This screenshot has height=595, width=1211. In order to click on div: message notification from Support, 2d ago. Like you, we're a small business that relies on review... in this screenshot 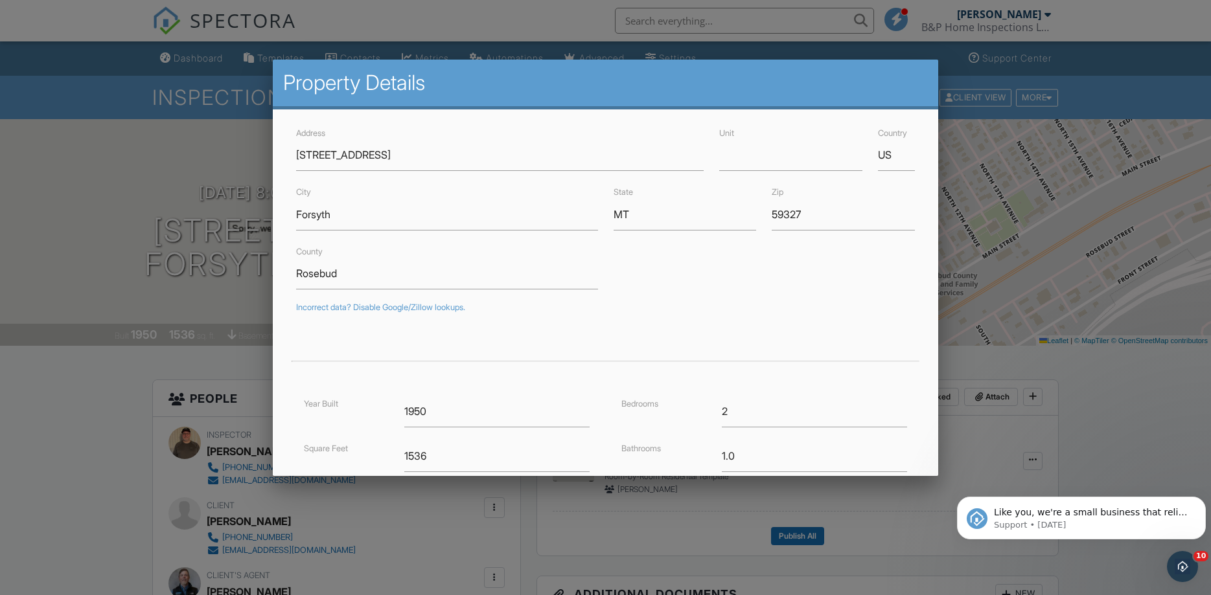, I will do `click(130, 49)`.